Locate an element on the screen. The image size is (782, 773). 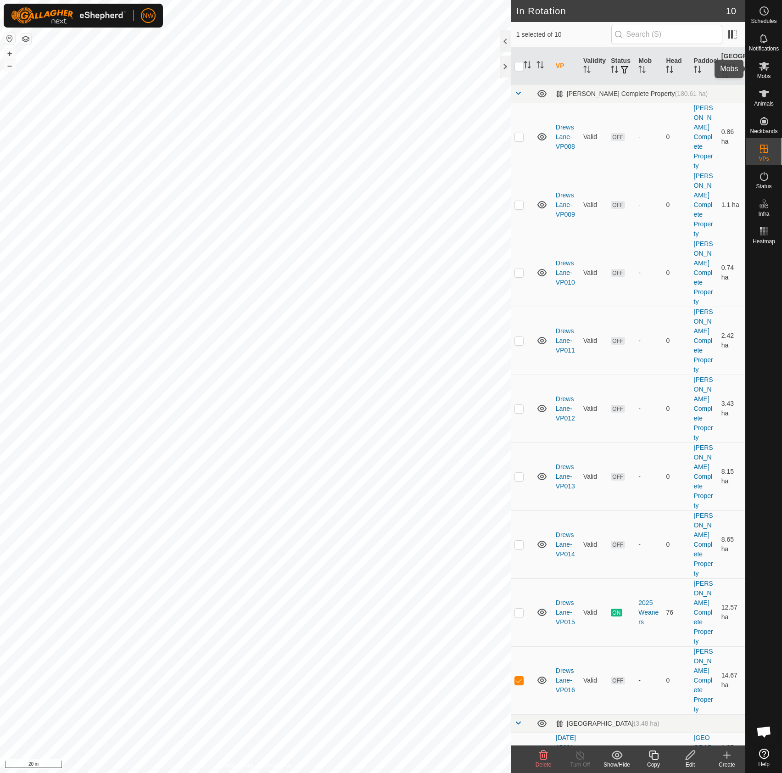
span: Mobs is located at coordinates (764, 76).